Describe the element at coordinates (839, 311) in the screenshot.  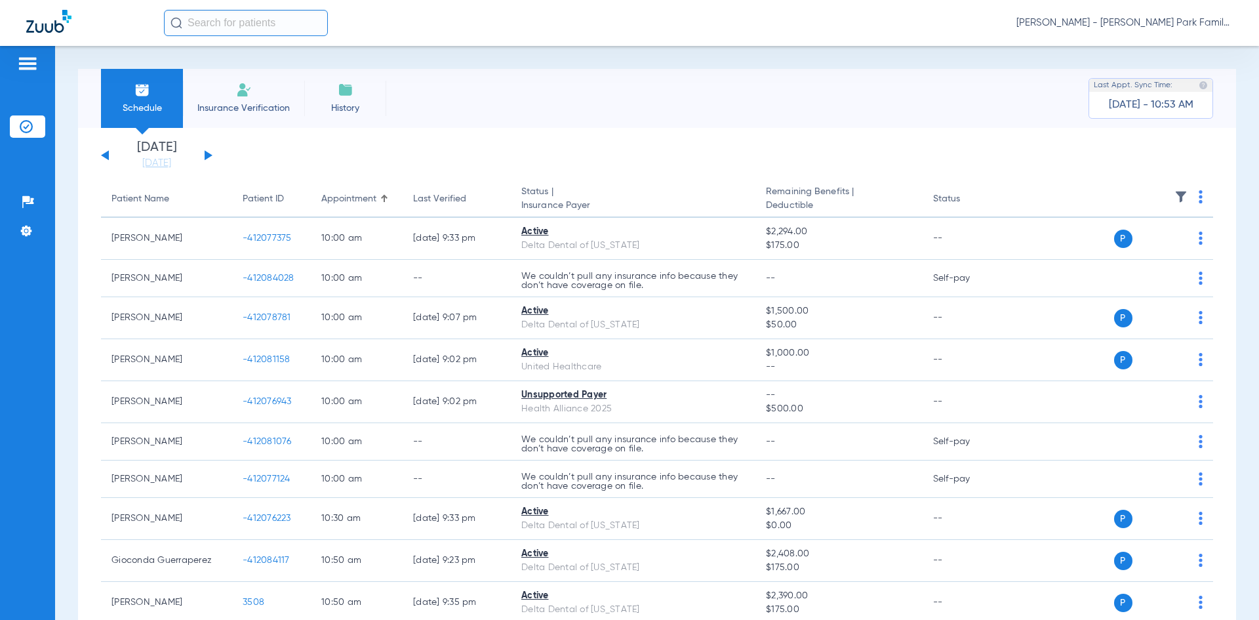
I see `span: $1,500.00` at that location.